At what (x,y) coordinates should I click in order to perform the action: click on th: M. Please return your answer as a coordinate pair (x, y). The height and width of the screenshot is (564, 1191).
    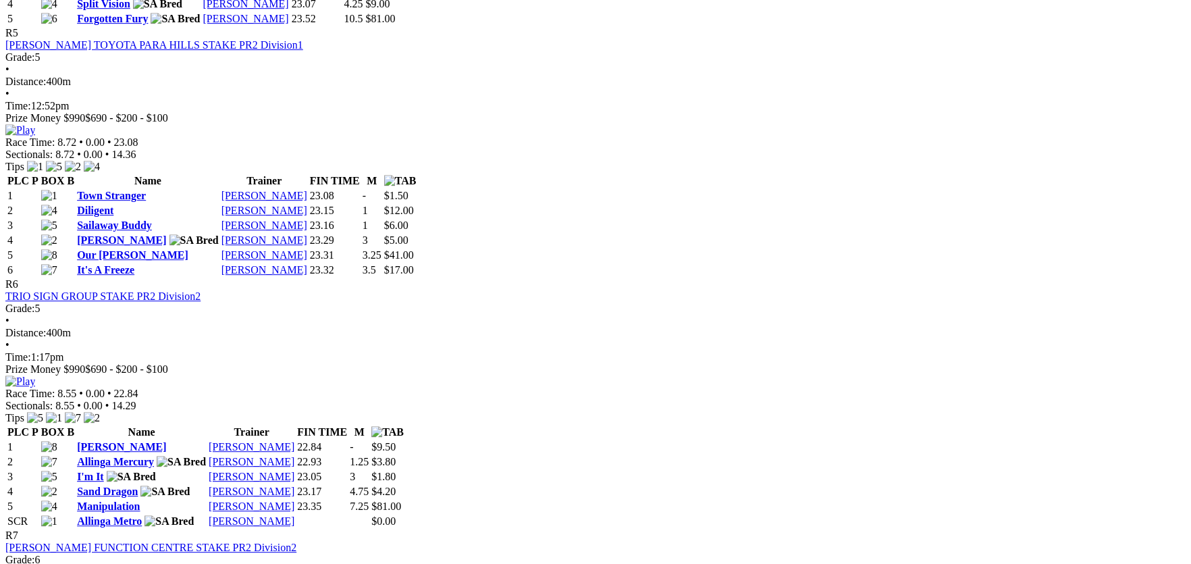
    Looking at the image, I should click on (359, 432).